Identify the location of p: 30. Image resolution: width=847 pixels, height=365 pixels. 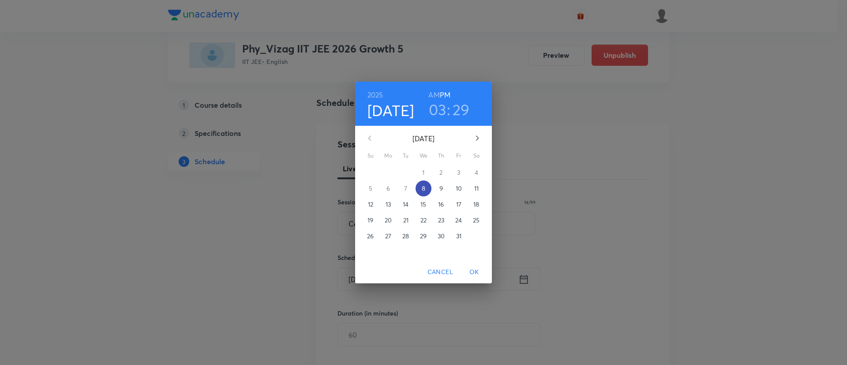
(441, 236).